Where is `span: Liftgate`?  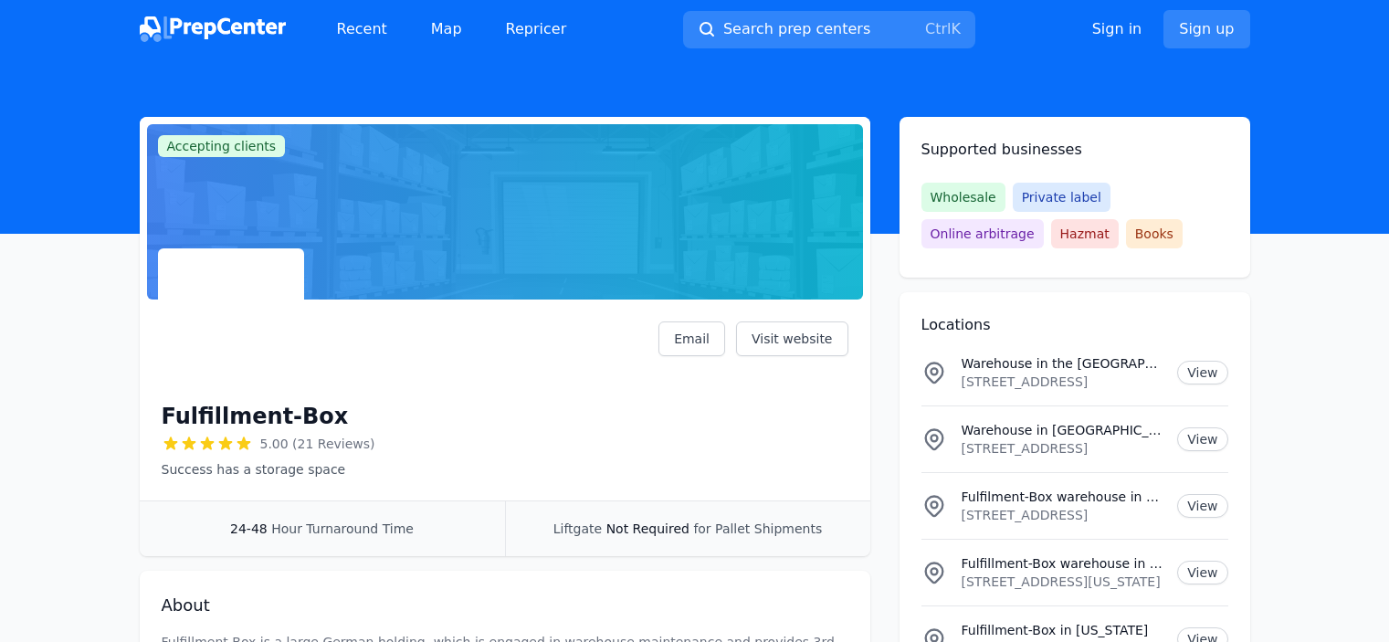
span: Liftgate is located at coordinates (577, 529).